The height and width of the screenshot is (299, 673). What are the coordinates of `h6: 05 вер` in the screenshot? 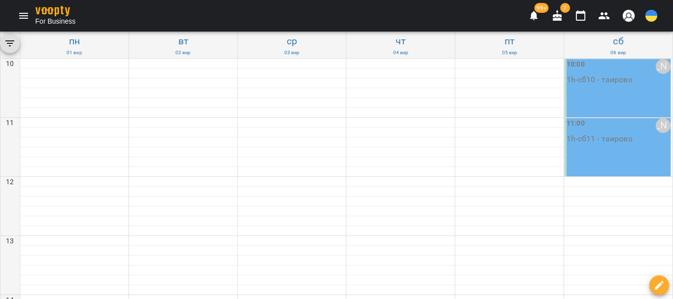 It's located at (509, 53).